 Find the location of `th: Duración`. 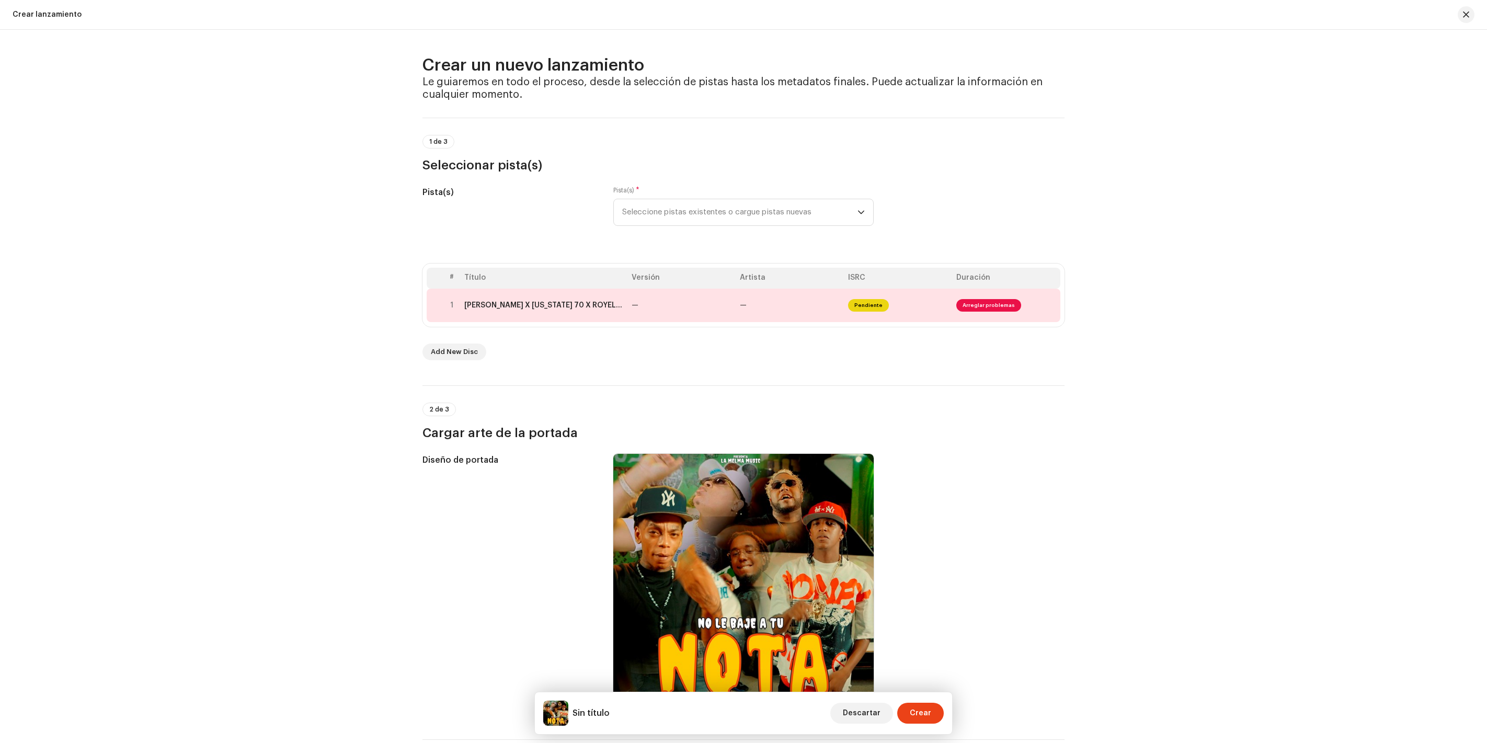

th: Duración is located at coordinates (1006, 278).